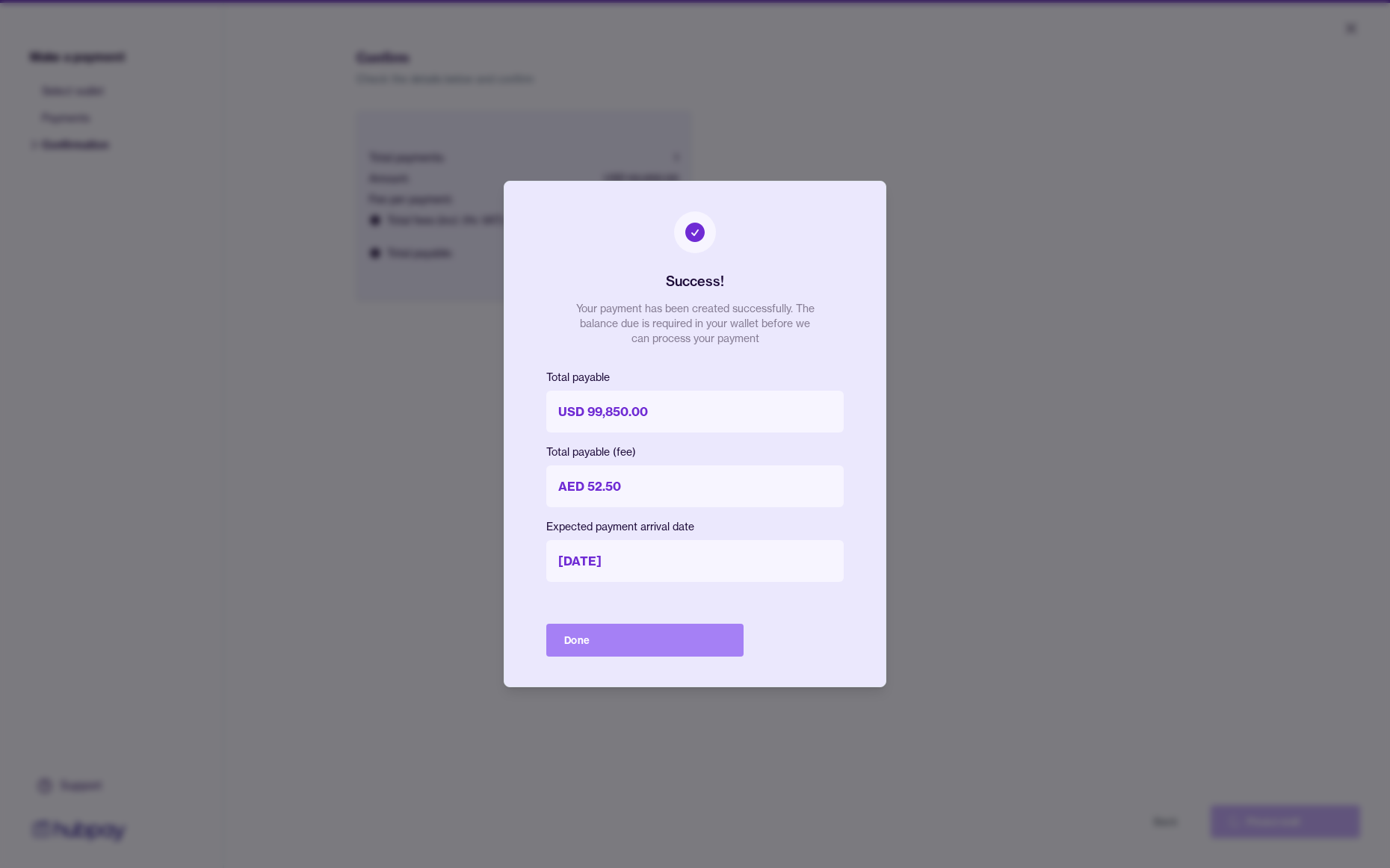 The width and height of the screenshot is (1390, 868). Describe the element at coordinates (695, 323) in the screenshot. I see `p: Your payment has been created successfully. The balance due is required in your wallet before we ...` at that location.